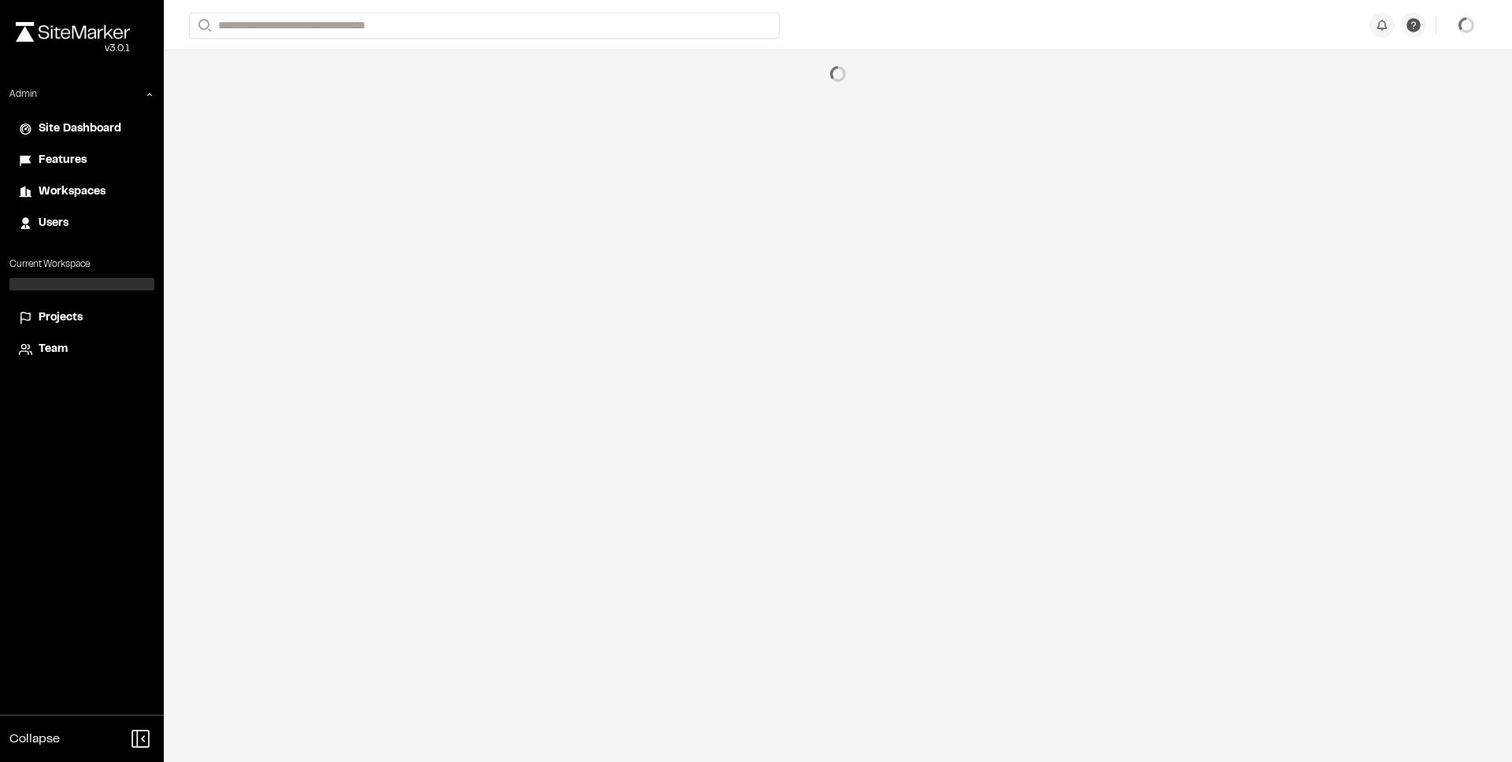 The width and height of the screenshot is (1512, 762). I want to click on p: Admin, so click(23, 94).